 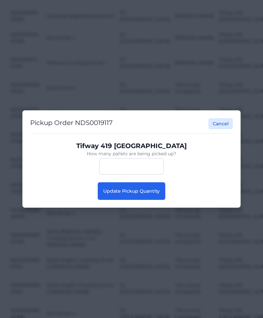 I want to click on h2: Pickup Order NDS0019117, so click(x=72, y=124).